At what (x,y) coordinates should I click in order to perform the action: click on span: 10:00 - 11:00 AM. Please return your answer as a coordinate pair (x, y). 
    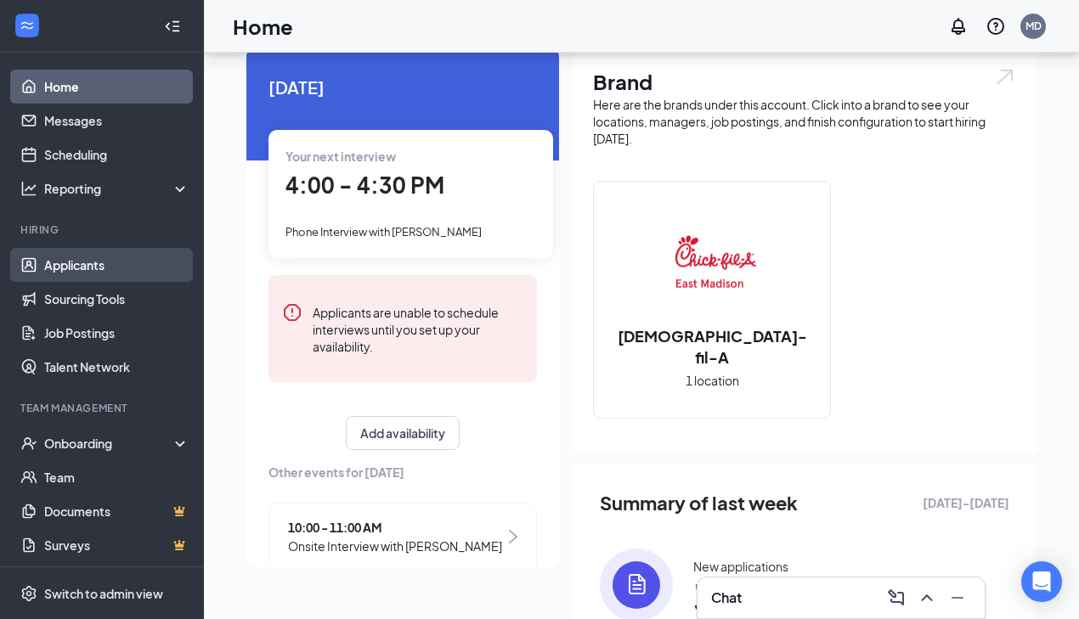
    Looking at the image, I should click on (395, 528).